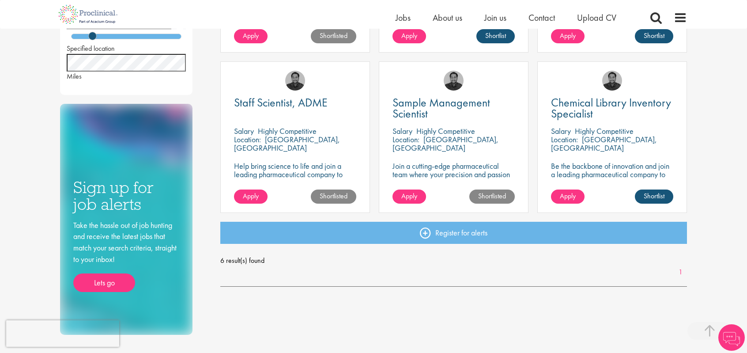 Image resolution: width=747 pixels, height=353 pixels. Describe the element at coordinates (612, 108) in the screenshot. I see `a: Chemical Library Inventory Specialist` at that location.